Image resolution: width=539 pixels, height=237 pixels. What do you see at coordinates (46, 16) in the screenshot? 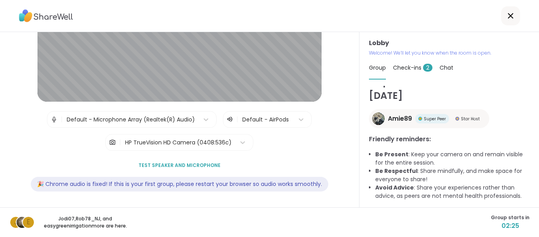
I see `img: ShareWell Logo` at bounding box center [46, 16].